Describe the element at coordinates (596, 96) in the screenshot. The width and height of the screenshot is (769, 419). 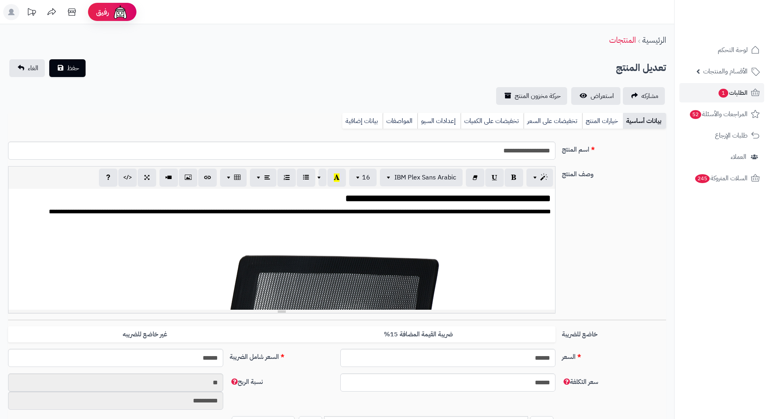
I see `a: استعراض` at that location.